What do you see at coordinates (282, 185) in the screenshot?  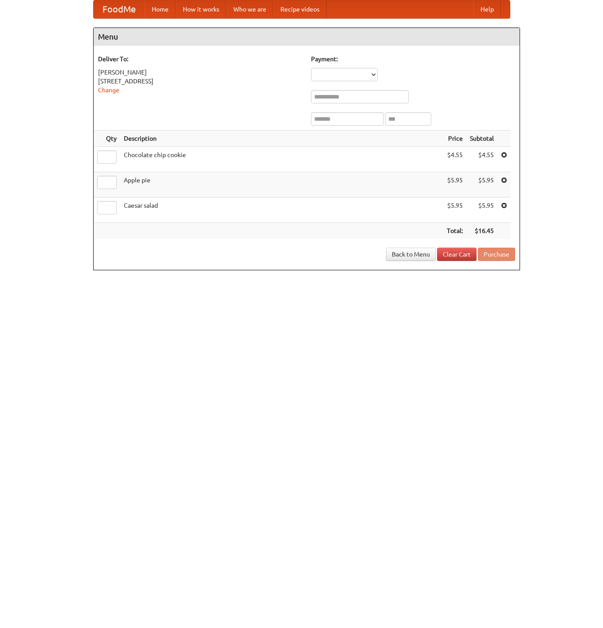 I see `td: Apple pie` at bounding box center [282, 185].